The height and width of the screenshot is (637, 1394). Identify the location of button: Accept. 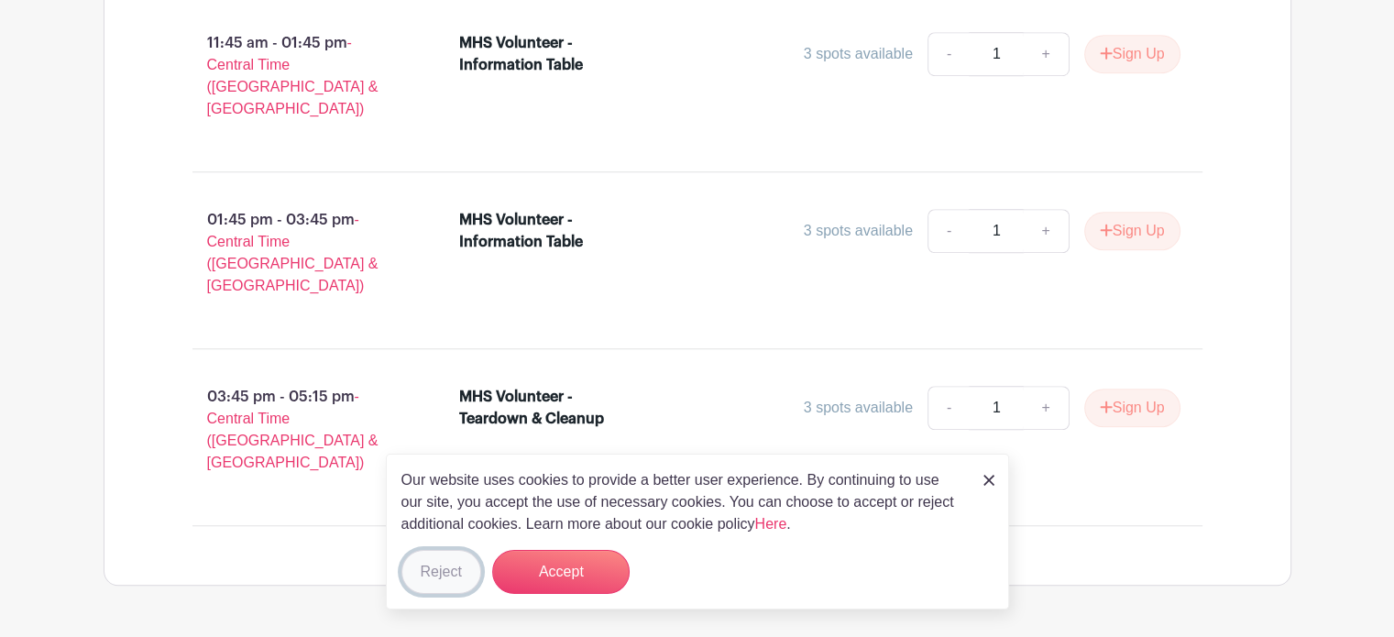
(561, 572).